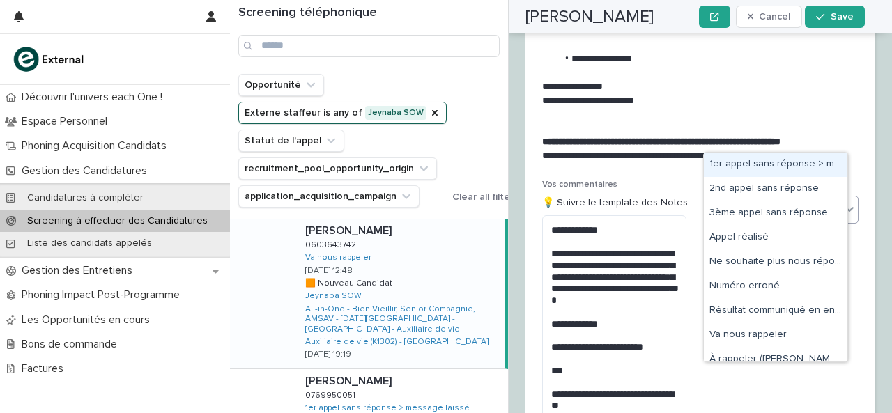 This screenshot has height=413, width=892. I want to click on div: Numéro erroné, so click(775, 286).